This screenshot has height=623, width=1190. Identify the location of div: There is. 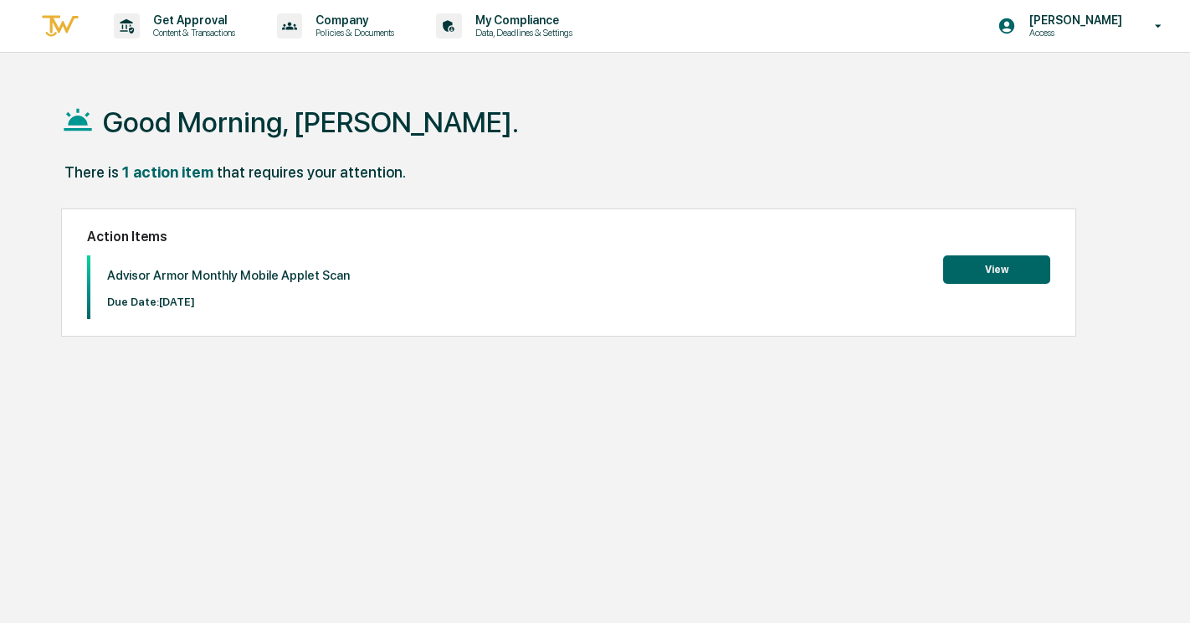
(91, 172).